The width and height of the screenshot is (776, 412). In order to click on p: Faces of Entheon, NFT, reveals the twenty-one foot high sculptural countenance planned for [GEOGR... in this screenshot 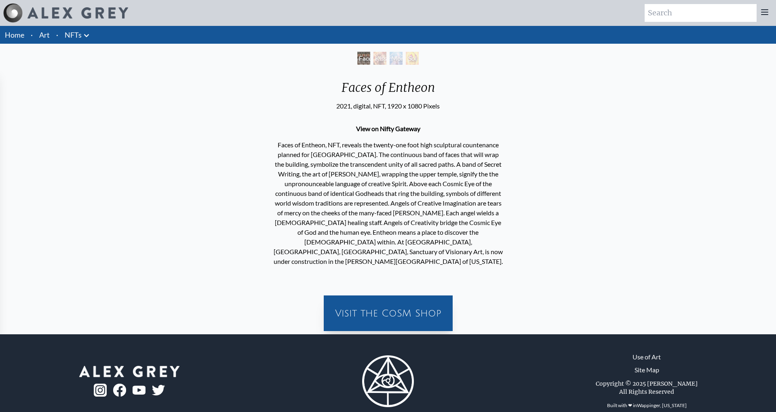, I will do `click(388, 203)`.